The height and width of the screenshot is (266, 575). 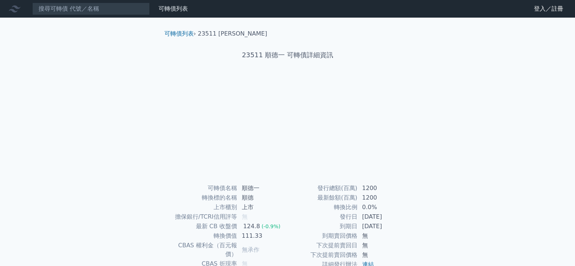 I want to click on h1: 23511 順德一 可轉債詳細資訊, so click(x=288, y=55).